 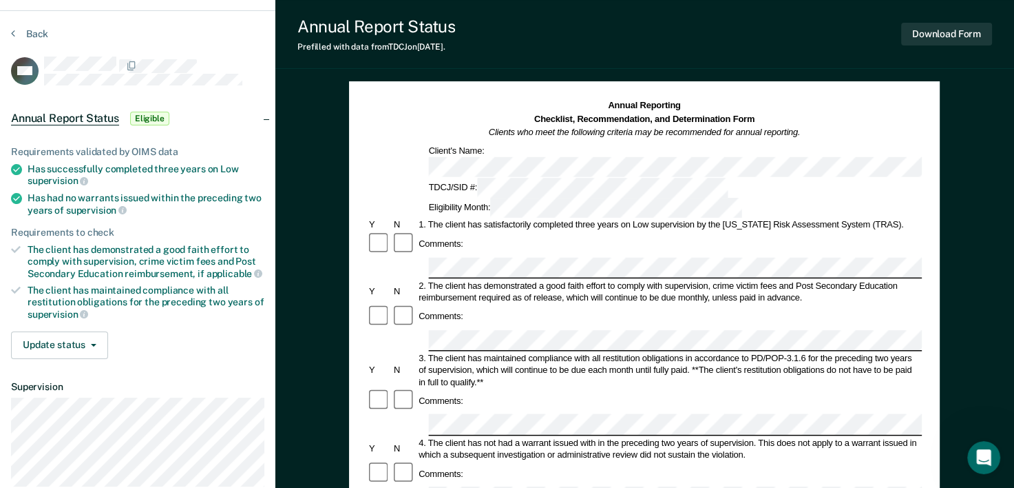 I want to click on button: Back, so click(x=30, y=34).